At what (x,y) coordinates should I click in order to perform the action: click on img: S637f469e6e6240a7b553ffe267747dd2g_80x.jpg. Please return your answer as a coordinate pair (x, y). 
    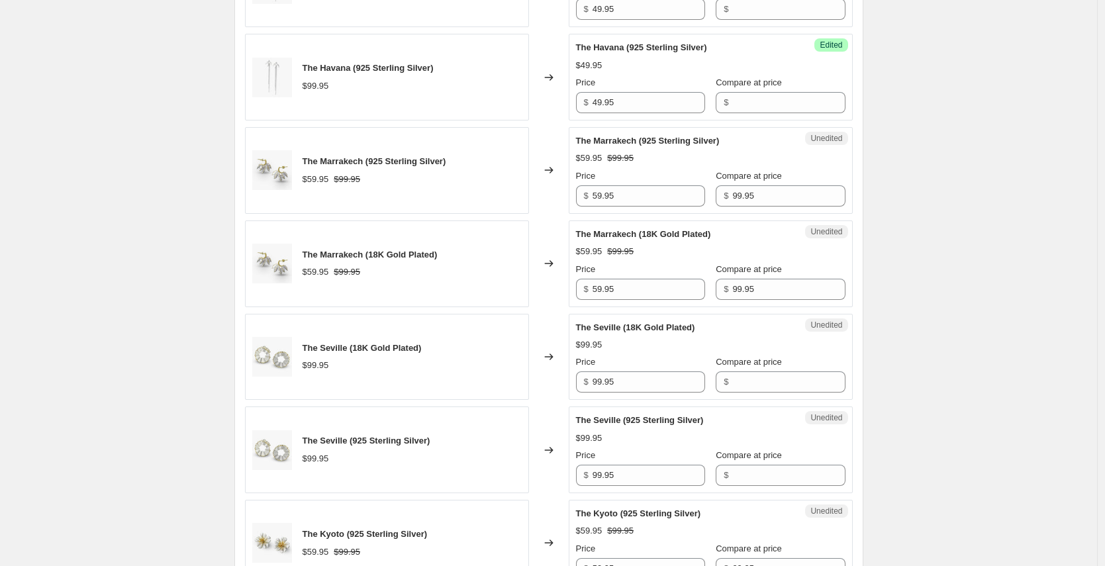
    Looking at the image, I should click on (272, 77).